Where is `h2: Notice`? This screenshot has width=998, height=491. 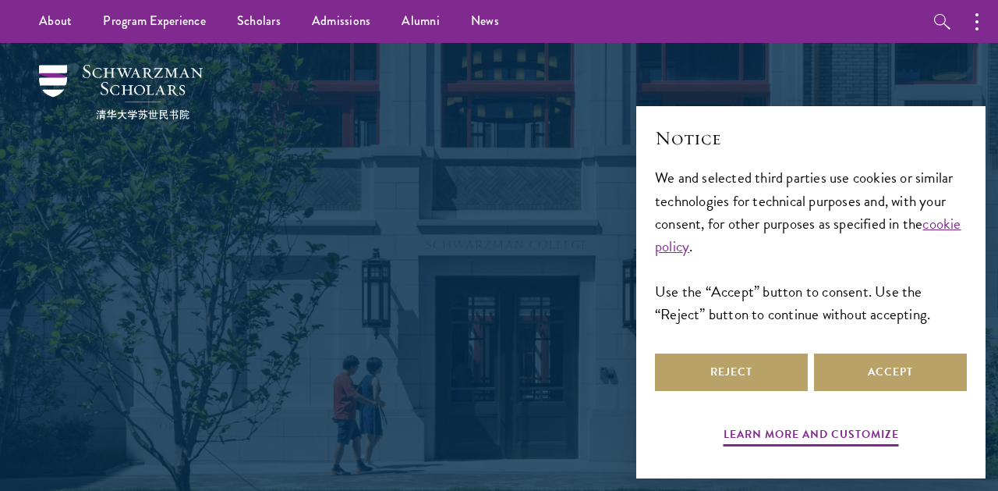
h2: Notice is located at coordinates (811, 138).